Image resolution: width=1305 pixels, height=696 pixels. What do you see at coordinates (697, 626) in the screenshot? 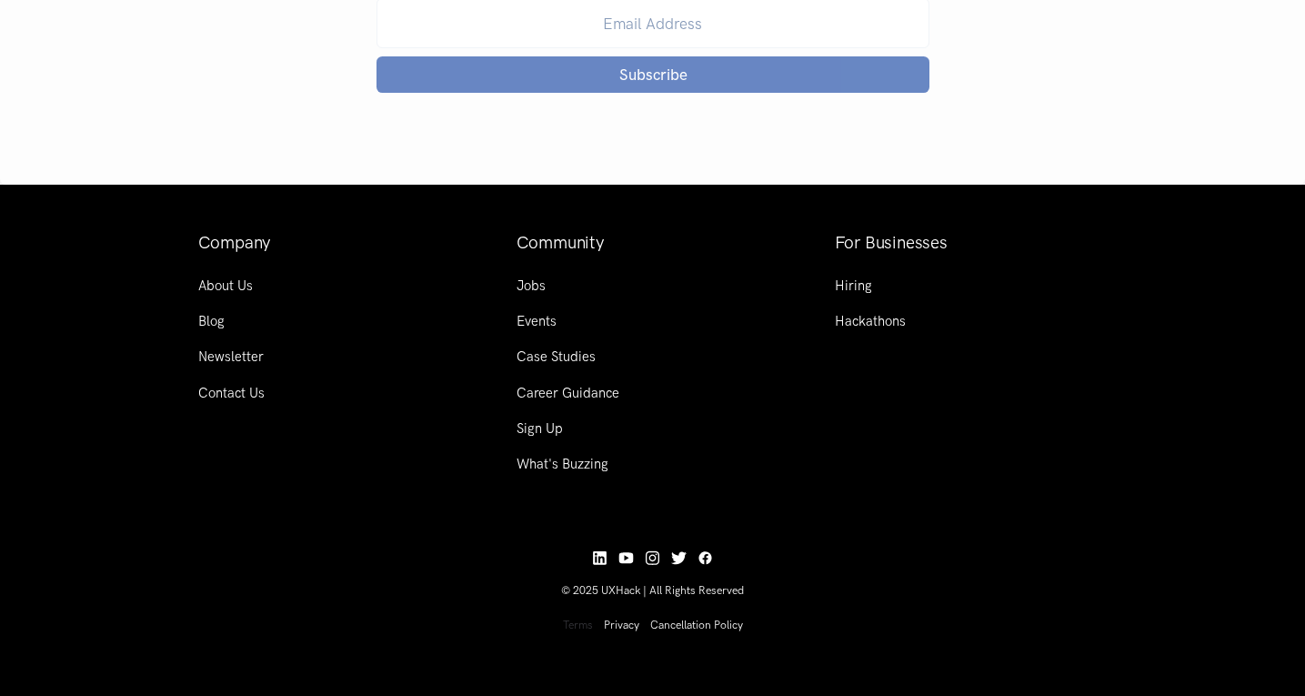
I see `a: Cancellation Policy` at bounding box center [697, 626].